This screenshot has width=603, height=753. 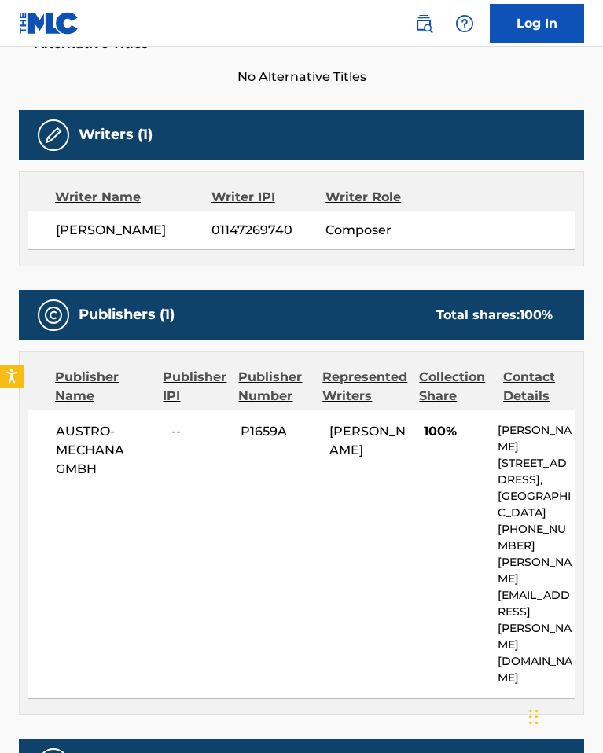 I want to click on span: 100 %, so click(x=536, y=314).